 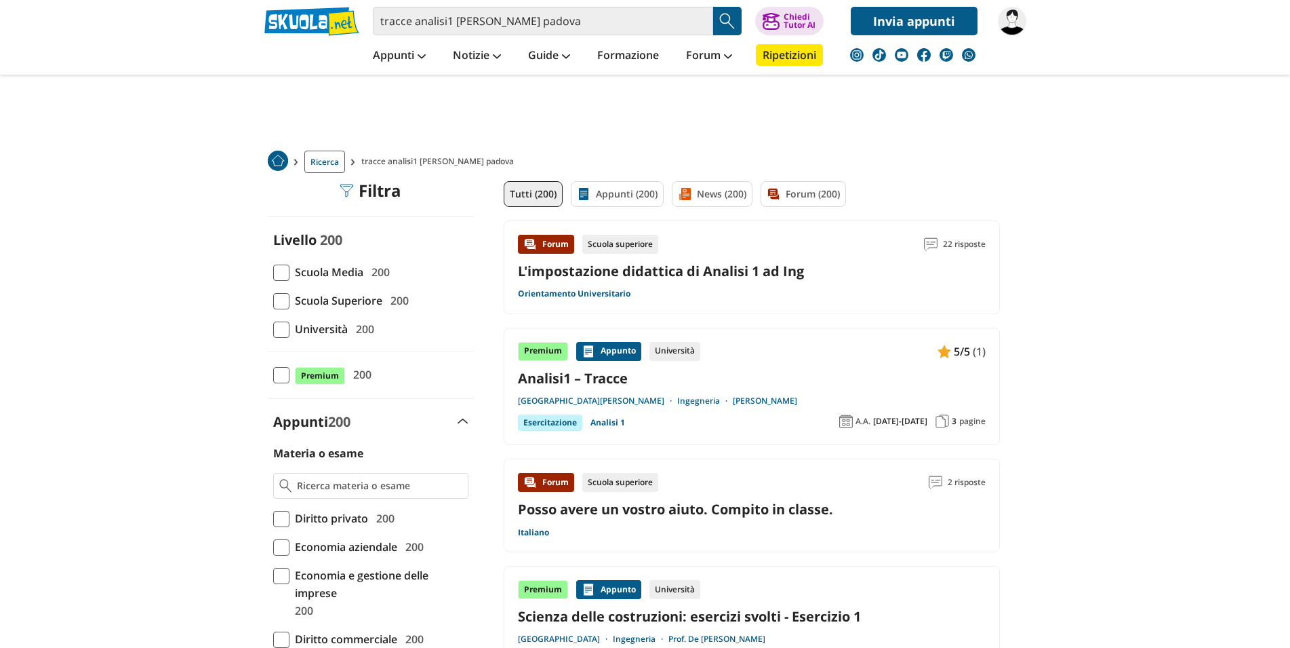 What do you see at coordinates (709, 56) in the screenshot?
I see `a: Forum` at bounding box center [709, 56].